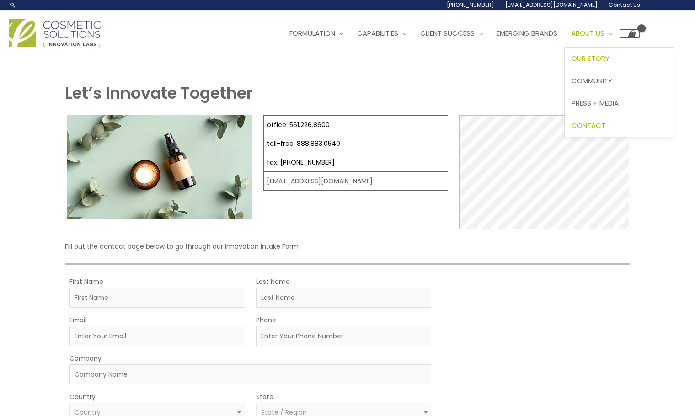 The image size is (695, 416). What do you see at coordinates (344, 336) in the screenshot?
I see `input: Enter Your Phone Number` at bounding box center [344, 336].